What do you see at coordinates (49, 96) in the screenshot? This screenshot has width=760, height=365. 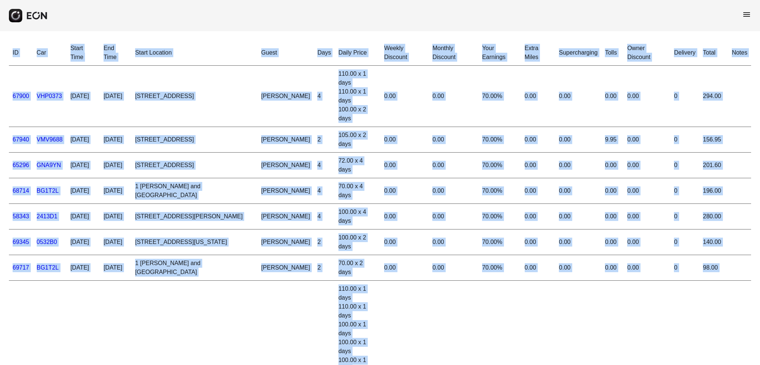 I see `a: VHP0373` at bounding box center [49, 96].